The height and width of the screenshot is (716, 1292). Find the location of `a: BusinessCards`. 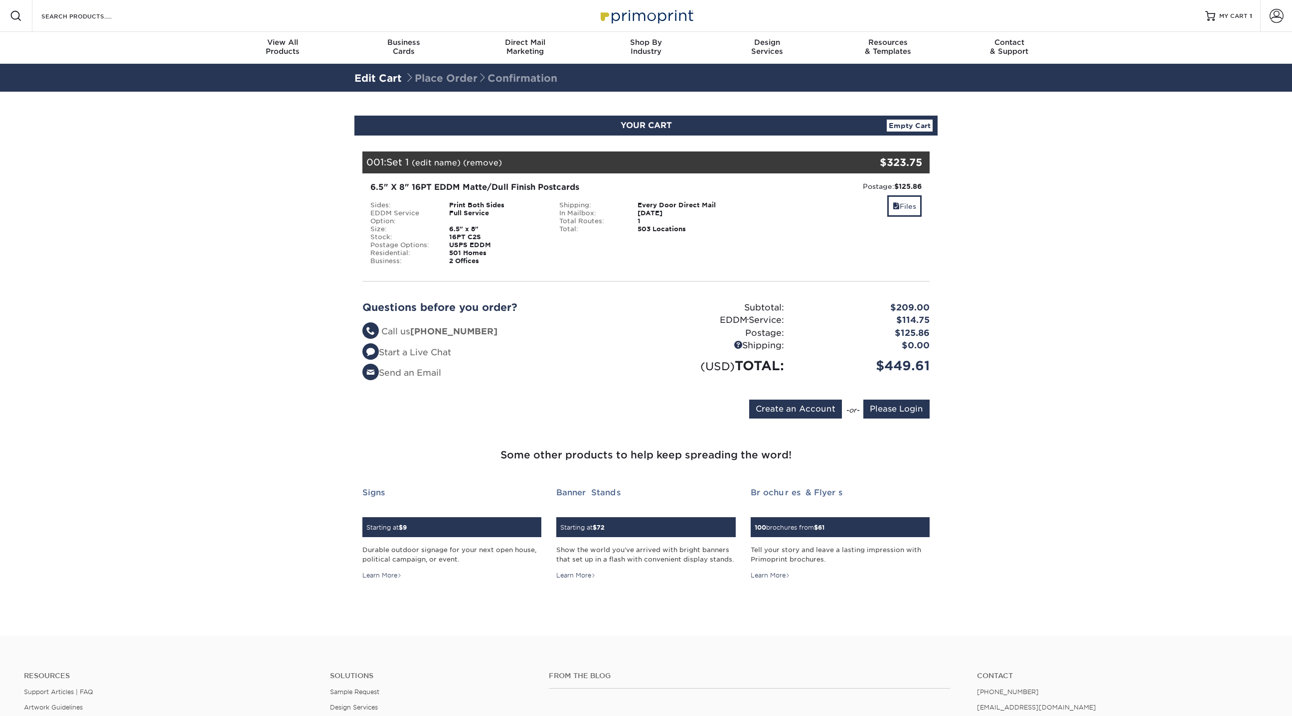

a: BusinessCards is located at coordinates (404, 48).